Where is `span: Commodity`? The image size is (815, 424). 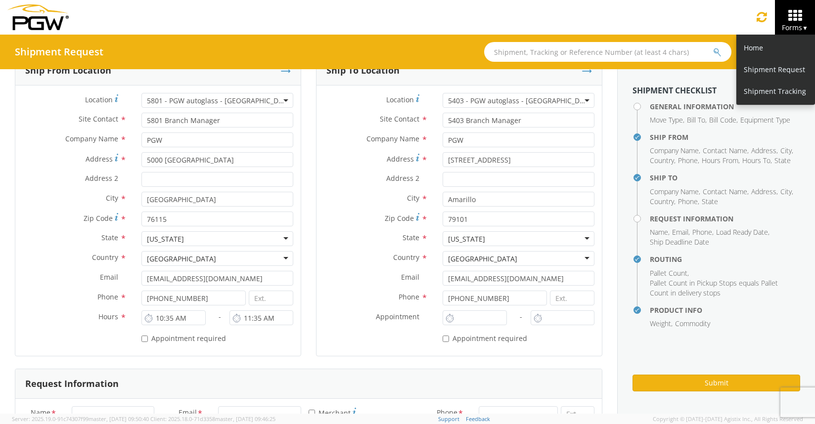 span: Commodity is located at coordinates (692, 323).